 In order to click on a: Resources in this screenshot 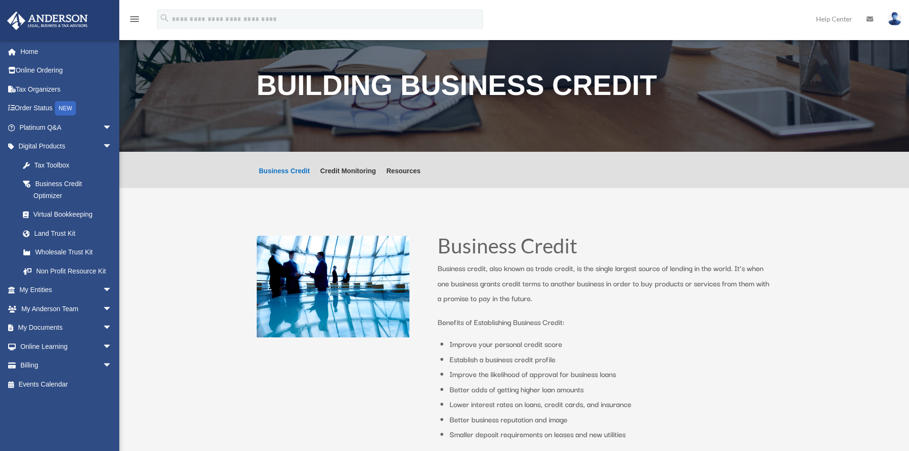, I will do `click(403, 177)`.